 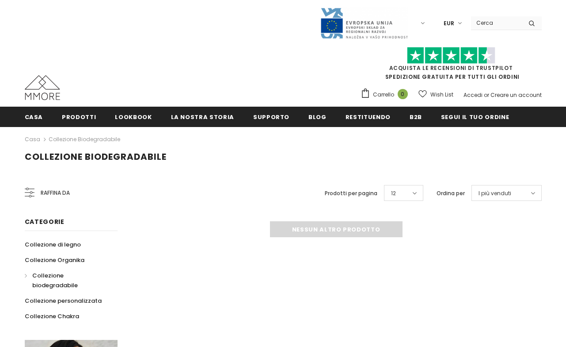 I want to click on span: Prodotti, so click(x=79, y=117).